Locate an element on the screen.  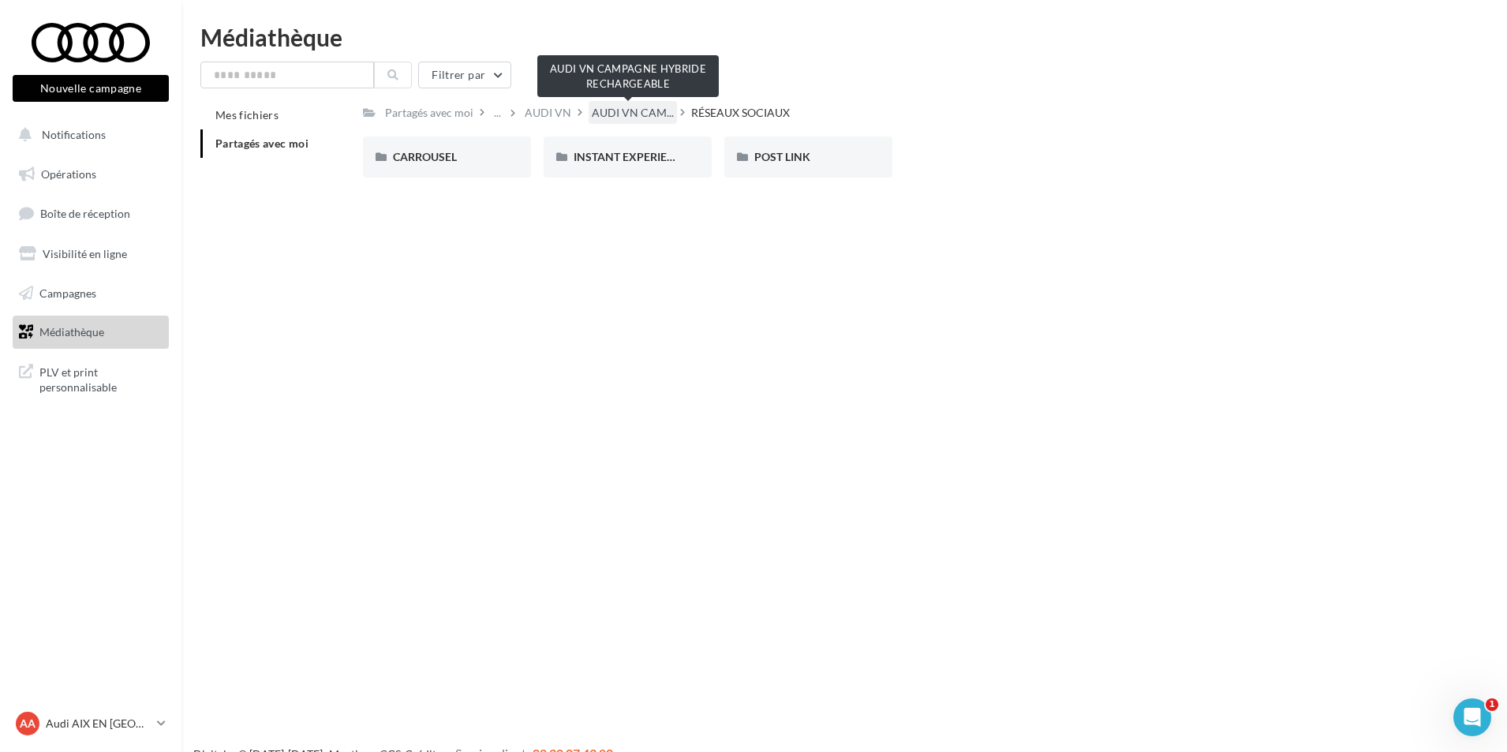
a: Visibilité en ligne is located at coordinates (91, 254).